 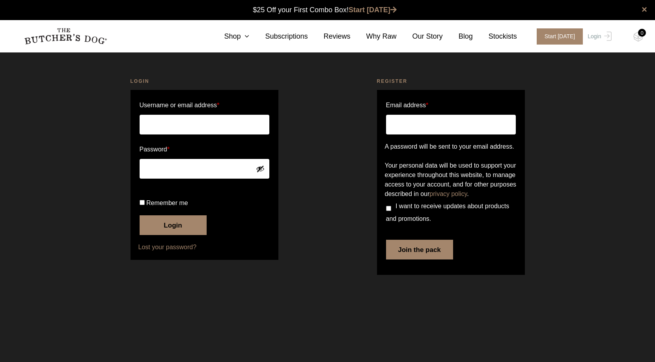 I want to click on h2: Login, so click(x=204, y=81).